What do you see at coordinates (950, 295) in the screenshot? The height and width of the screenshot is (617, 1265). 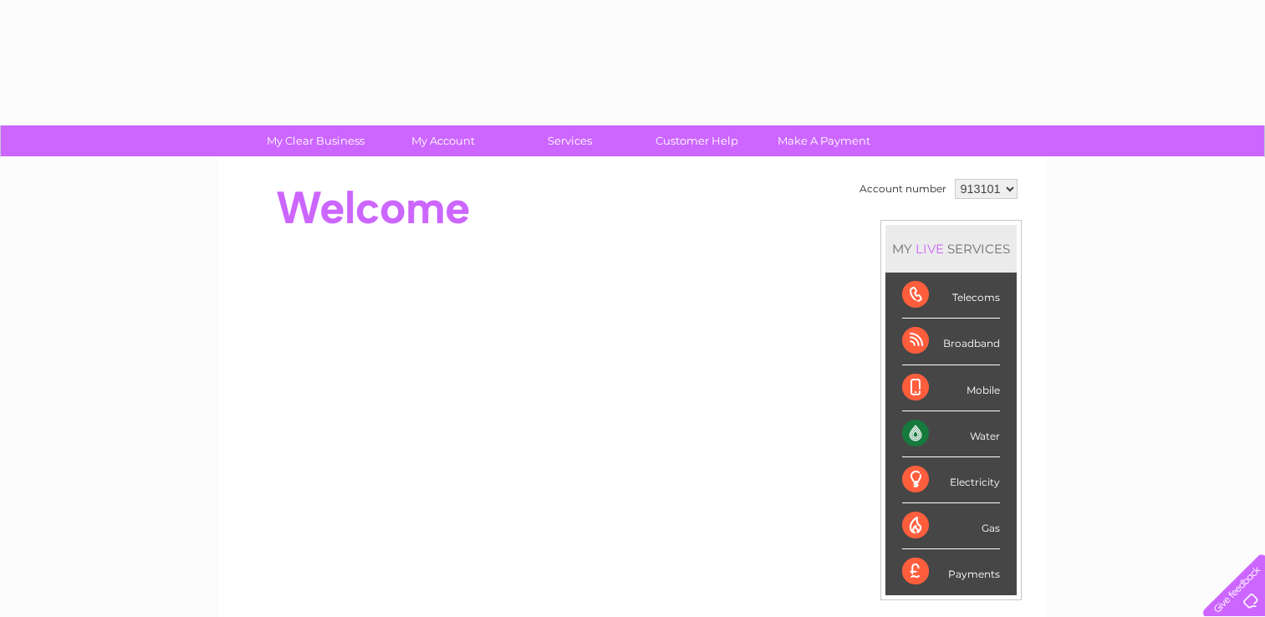 I see `div: Telecoms` at bounding box center [950, 295].